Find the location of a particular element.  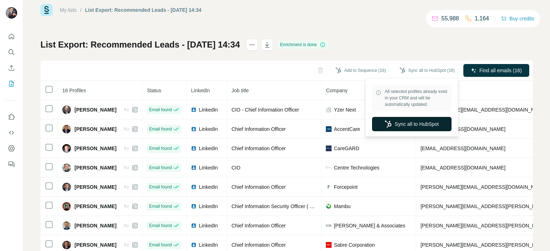

button: My lists is located at coordinates (11, 84).